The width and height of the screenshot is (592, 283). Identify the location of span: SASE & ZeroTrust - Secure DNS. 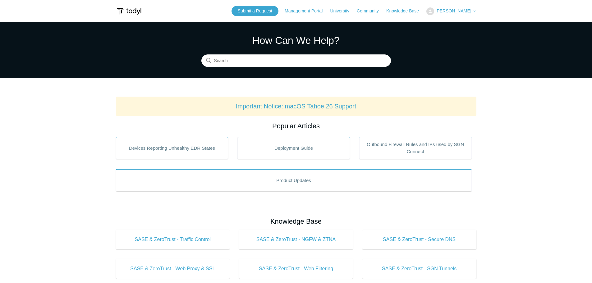
(419, 239).